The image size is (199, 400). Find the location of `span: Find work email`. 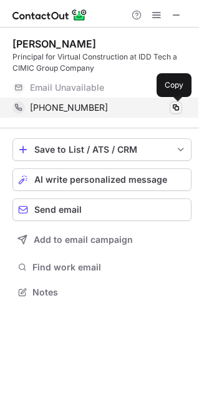

span: Find work email is located at coordinates (109, 267).